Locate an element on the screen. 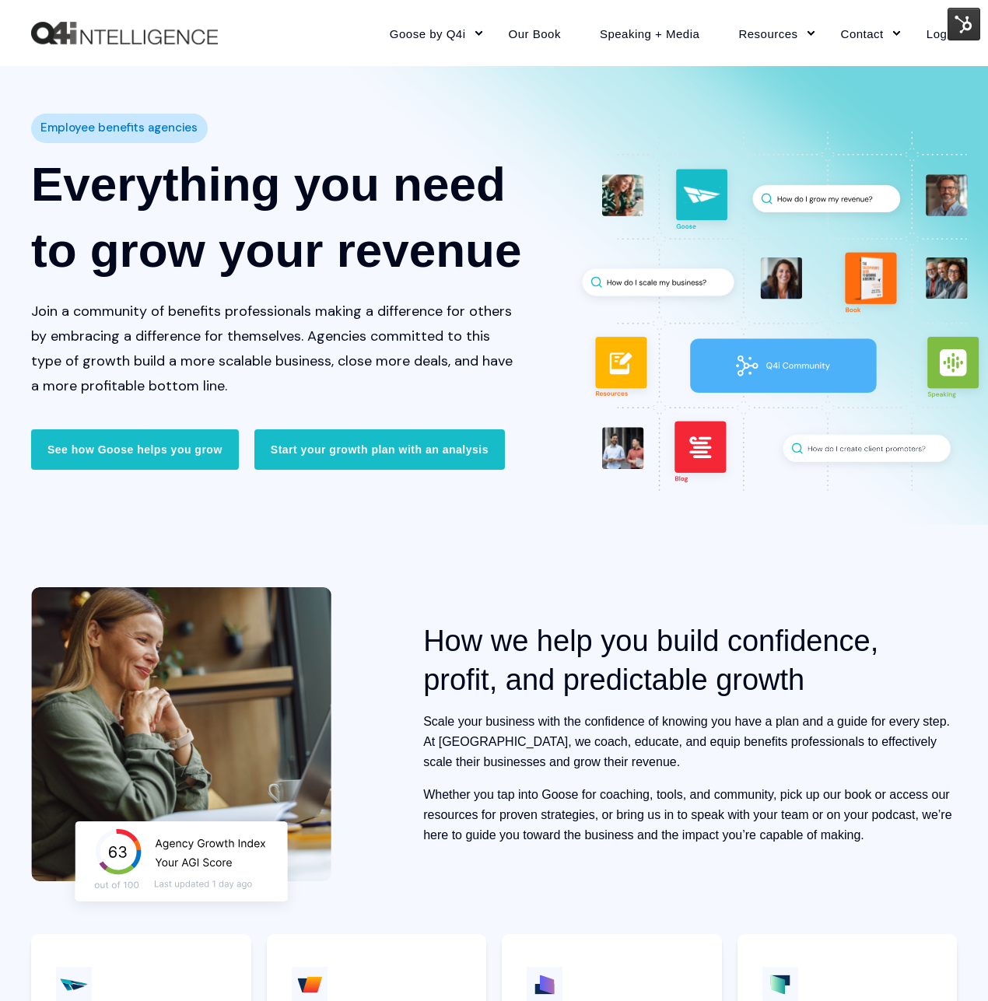  a: Start your growth plan with an analysis is located at coordinates (380, 450).